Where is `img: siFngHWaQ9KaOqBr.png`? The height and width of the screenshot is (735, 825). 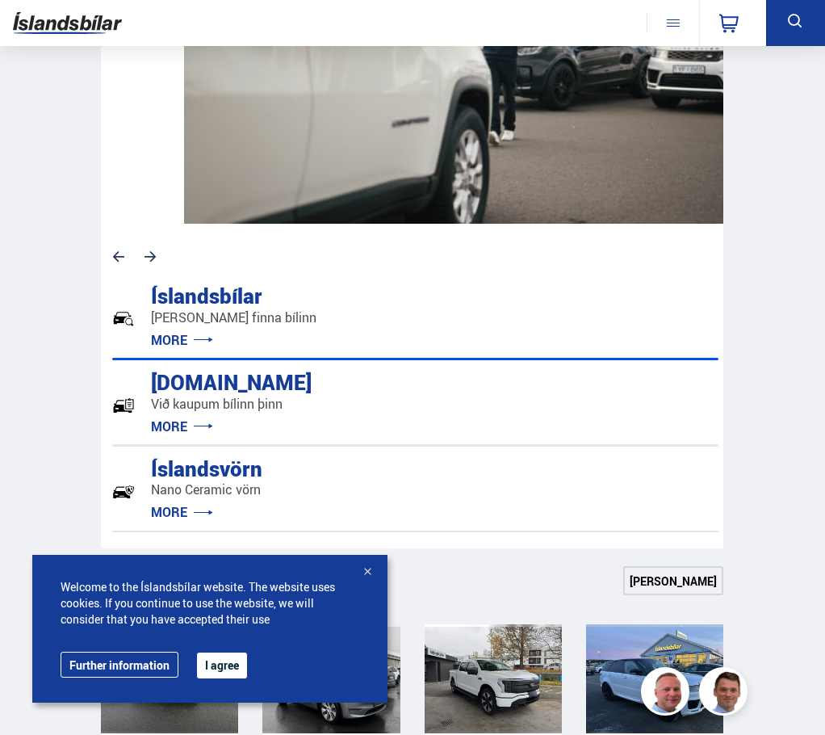
img: siFngHWaQ9KaOqBr.png is located at coordinates (668, 693).